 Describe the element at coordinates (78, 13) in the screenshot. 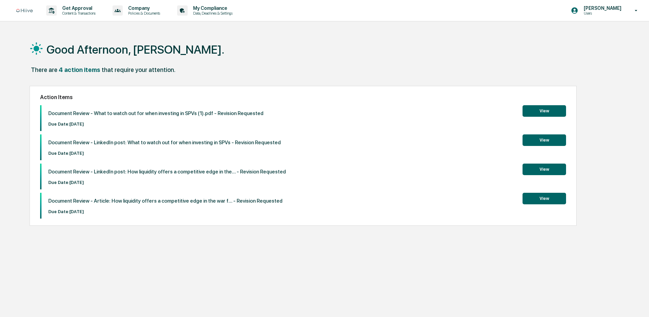

I see `p: Content & Transactions` at that location.